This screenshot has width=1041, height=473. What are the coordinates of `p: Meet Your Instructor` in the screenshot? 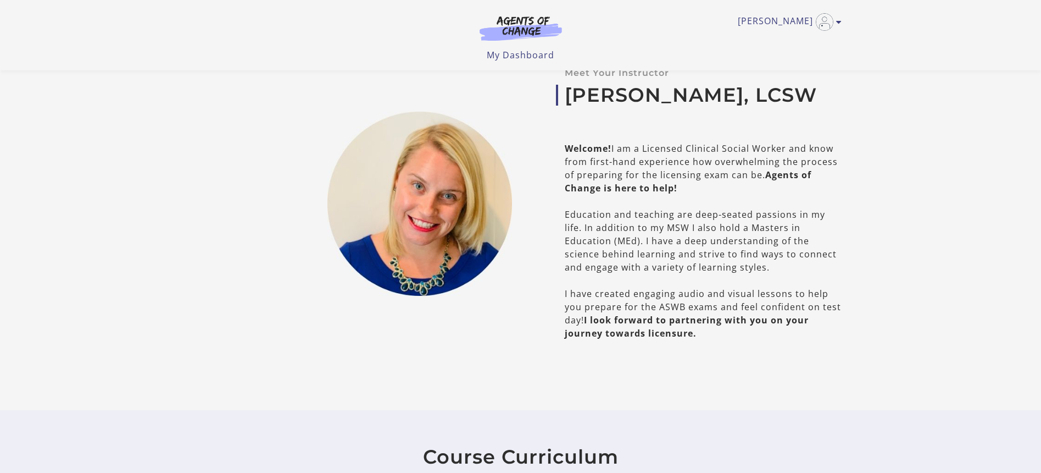 It's located at (703, 73).